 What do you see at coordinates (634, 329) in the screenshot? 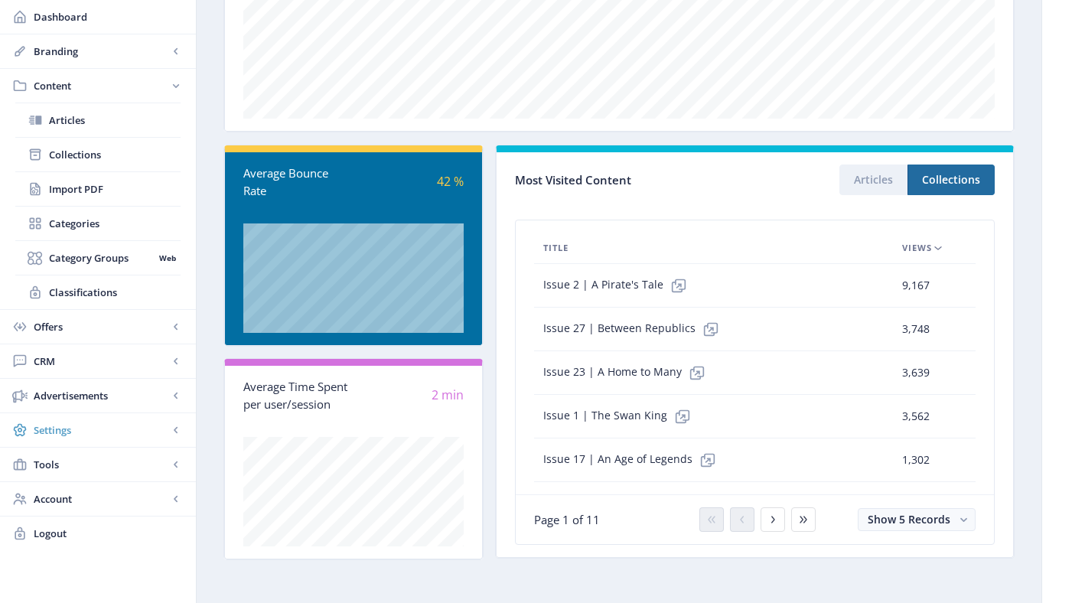
I see `span: Issue 27 | Between Republics` at bounding box center [634, 329].